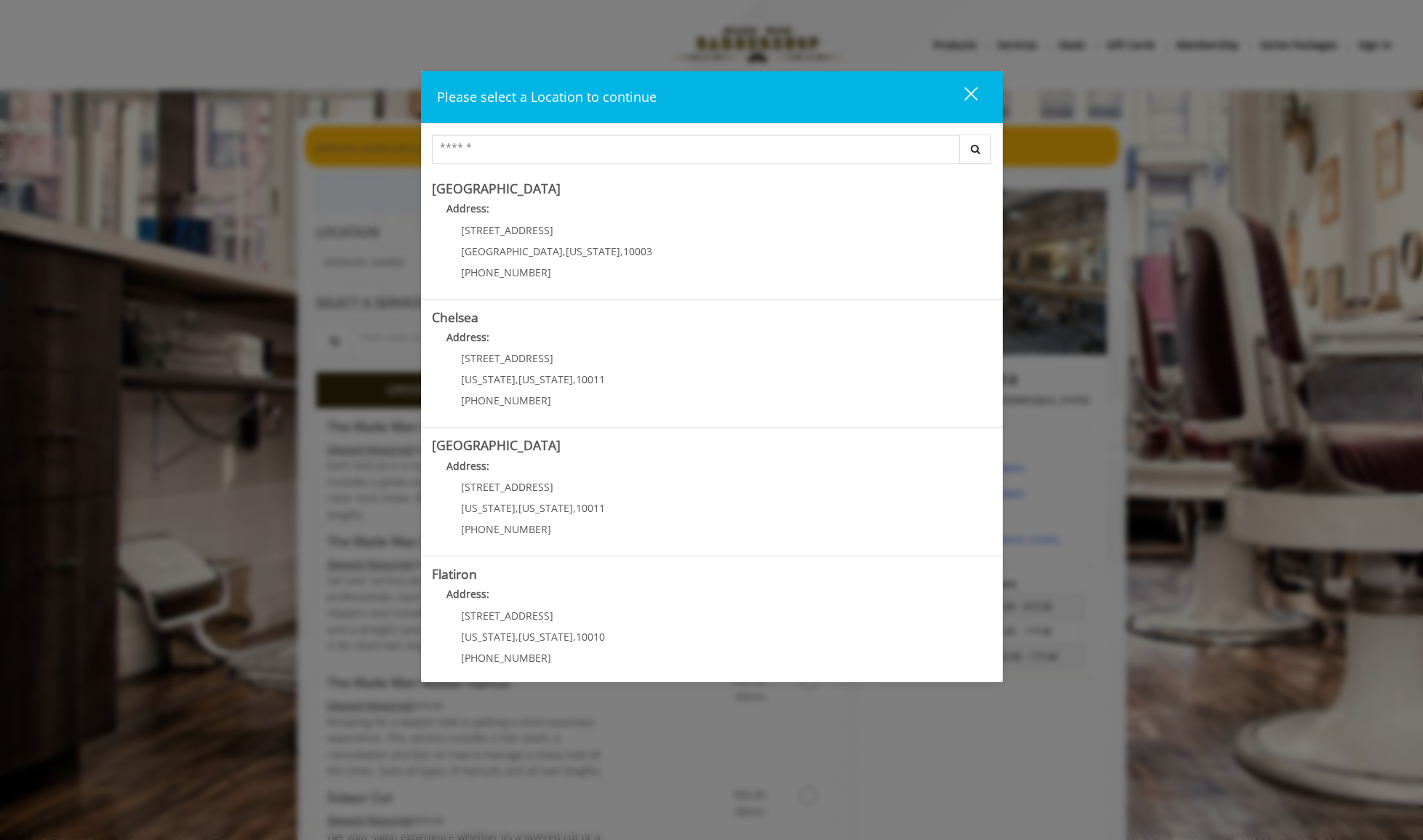 This screenshot has height=840, width=1423. What do you see at coordinates (962, 96) in the screenshot?
I see `div: close dialog` at bounding box center [962, 96].